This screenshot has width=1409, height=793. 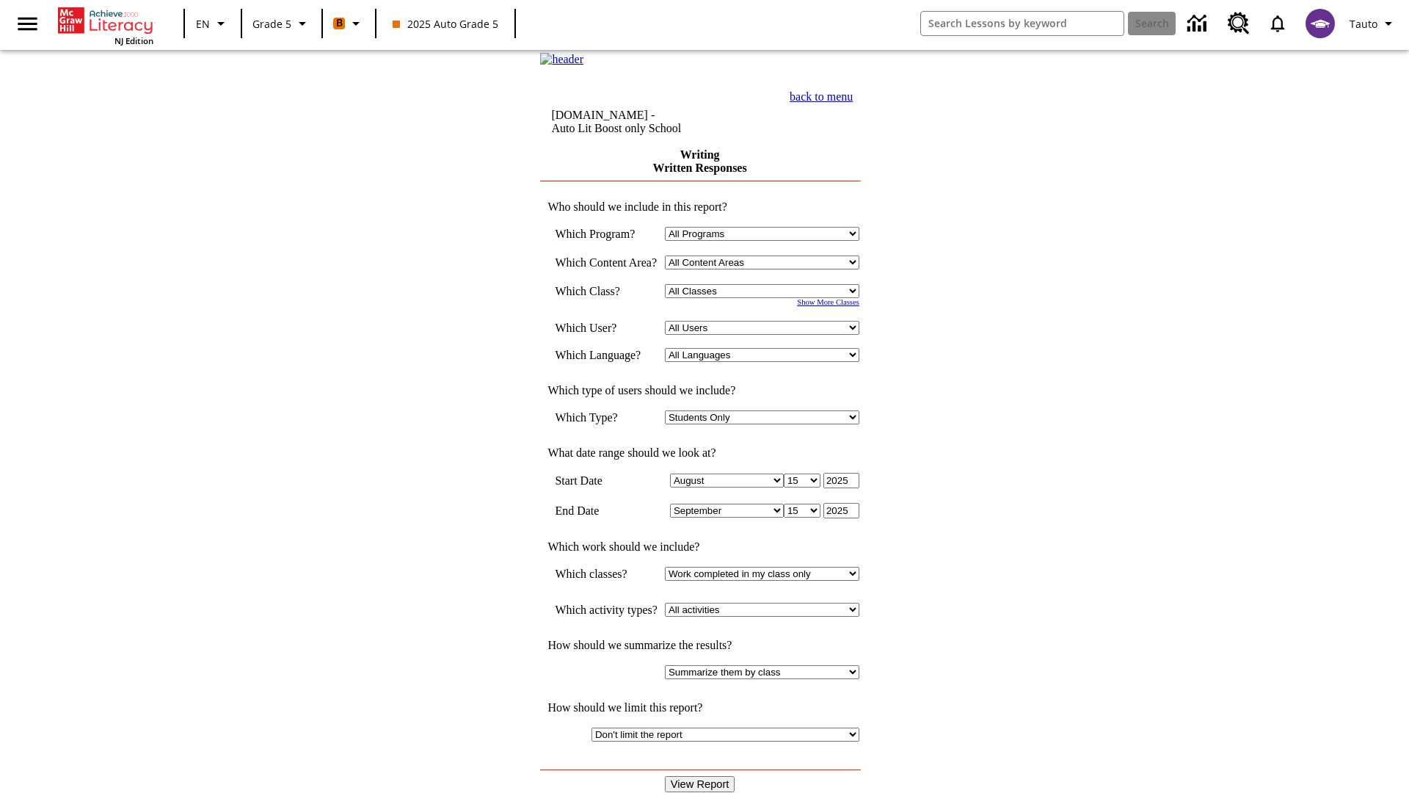 What do you see at coordinates (700, 161) in the screenshot?
I see `a: Writing Written Responses` at bounding box center [700, 161].